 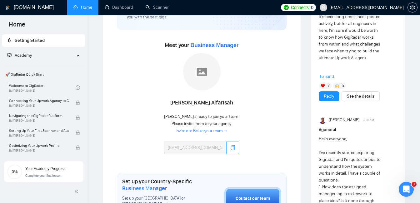 What do you see at coordinates (323, 7) in the screenshot?
I see `span: user` at bounding box center [323, 7].